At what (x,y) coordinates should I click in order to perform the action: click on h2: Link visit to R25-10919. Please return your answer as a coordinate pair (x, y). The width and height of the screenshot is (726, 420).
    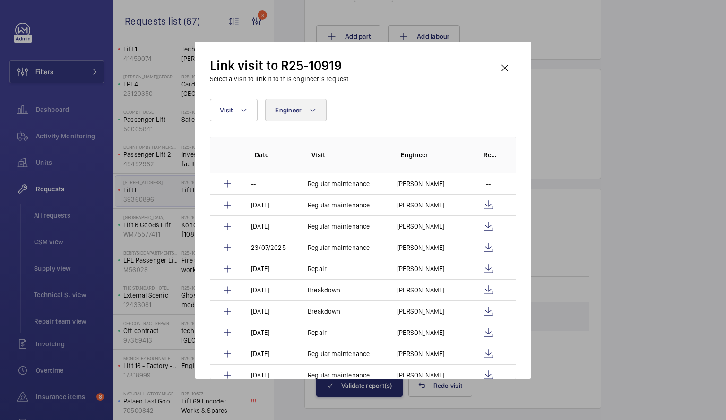
    Looking at the image, I should click on (279, 65).